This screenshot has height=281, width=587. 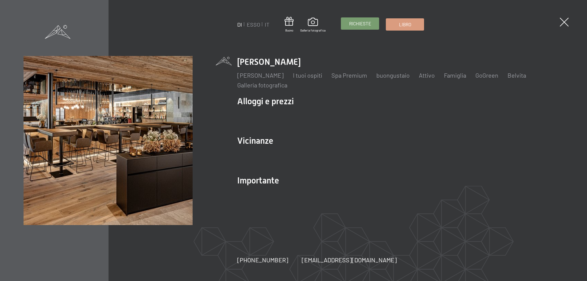 What do you see at coordinates (405, 24) in the screenshot?
I see `font: Libro` at bounding box center [405, 24].